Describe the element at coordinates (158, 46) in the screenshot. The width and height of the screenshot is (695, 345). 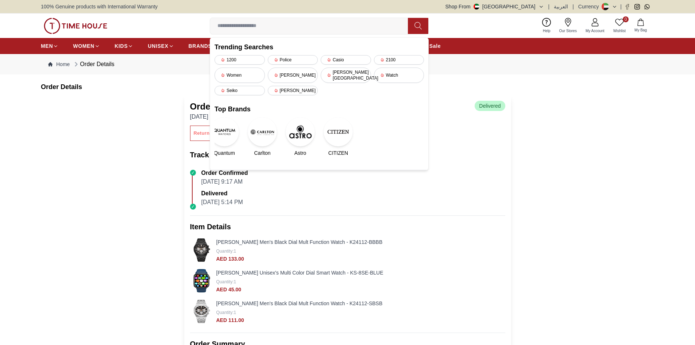
I see `span: UNISEX` at that location.